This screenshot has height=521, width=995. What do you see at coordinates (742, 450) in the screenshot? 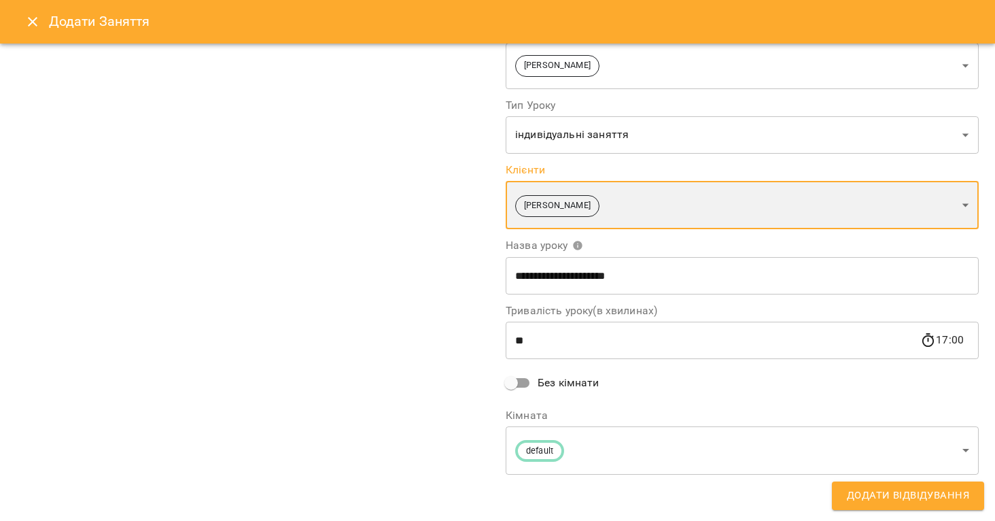
I see `div: default` at bounding box center [742, 450].